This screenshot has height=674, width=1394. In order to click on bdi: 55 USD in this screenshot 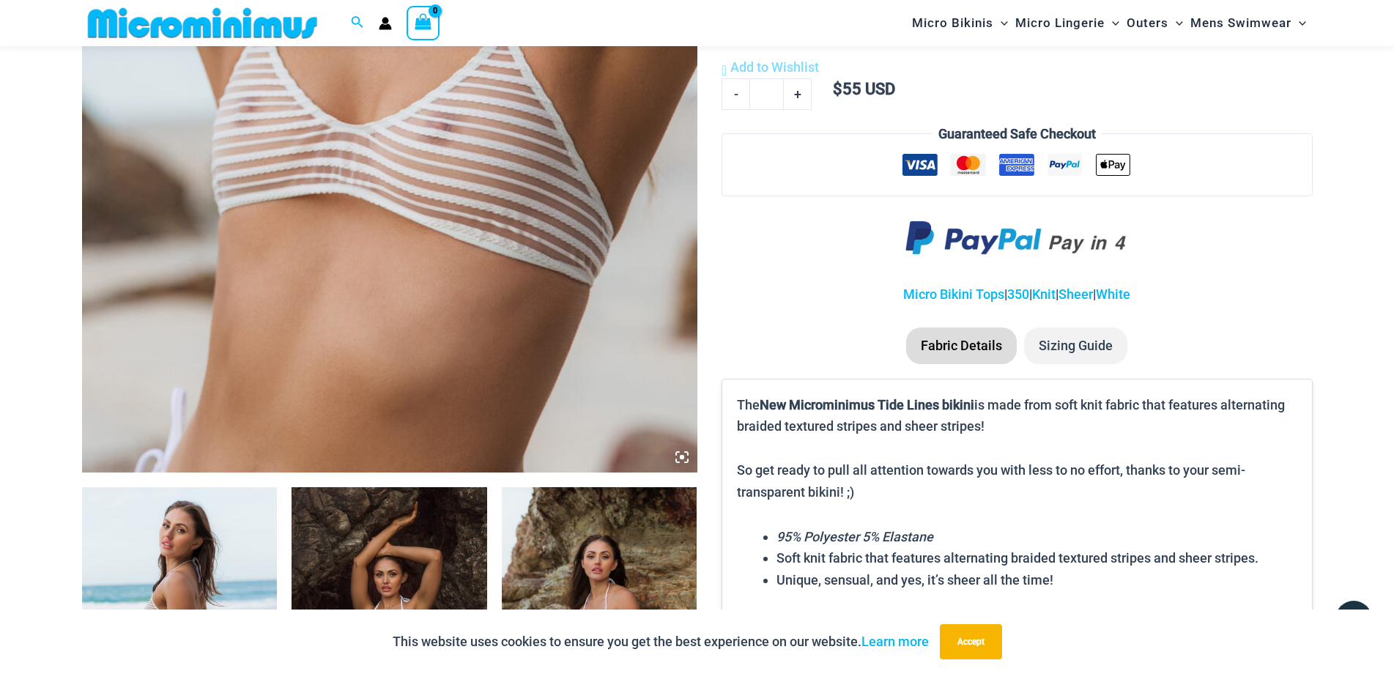, I will do `click(864, 89)`.